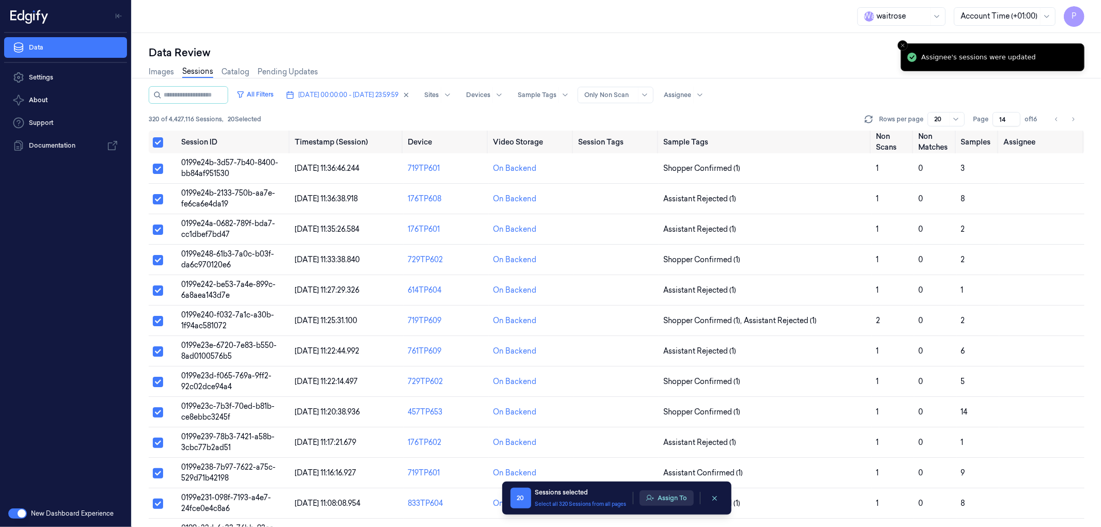 Image resolution: width=1101 pixels, height=527 pixels. What do you see at coordinates (446, 351) in the screenshot?
I see `div: 761TP609` at bounding box center [446, 351].